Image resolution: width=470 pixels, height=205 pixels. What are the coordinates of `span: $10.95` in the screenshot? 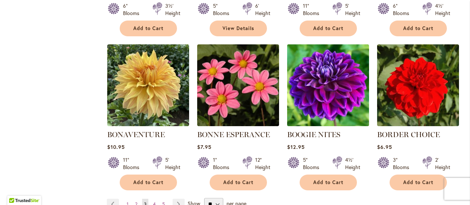 It's located at (116, 147).